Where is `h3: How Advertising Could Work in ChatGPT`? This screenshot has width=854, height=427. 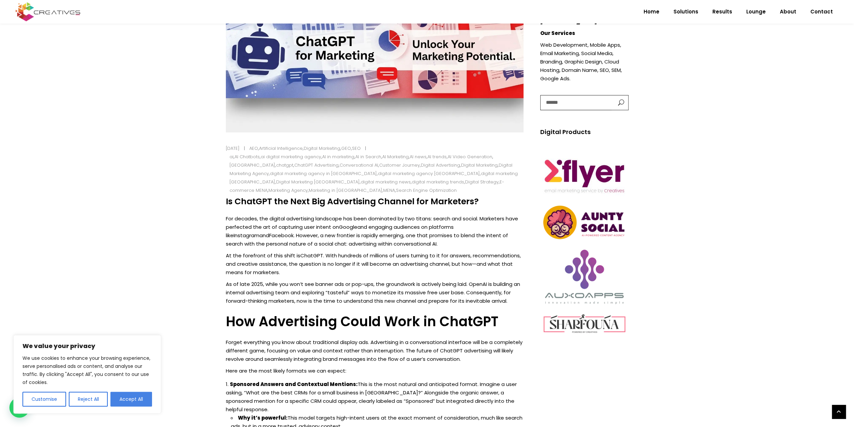 h3: How Advertising Could Work in ChatGPT is located at coordinates (375, 321).